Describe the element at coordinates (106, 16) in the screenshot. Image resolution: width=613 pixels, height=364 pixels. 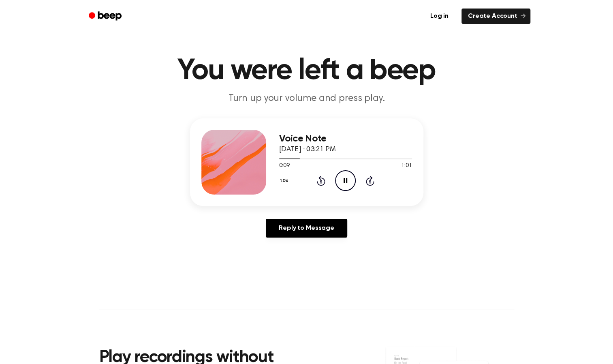
I see `a: Beep` at that location.